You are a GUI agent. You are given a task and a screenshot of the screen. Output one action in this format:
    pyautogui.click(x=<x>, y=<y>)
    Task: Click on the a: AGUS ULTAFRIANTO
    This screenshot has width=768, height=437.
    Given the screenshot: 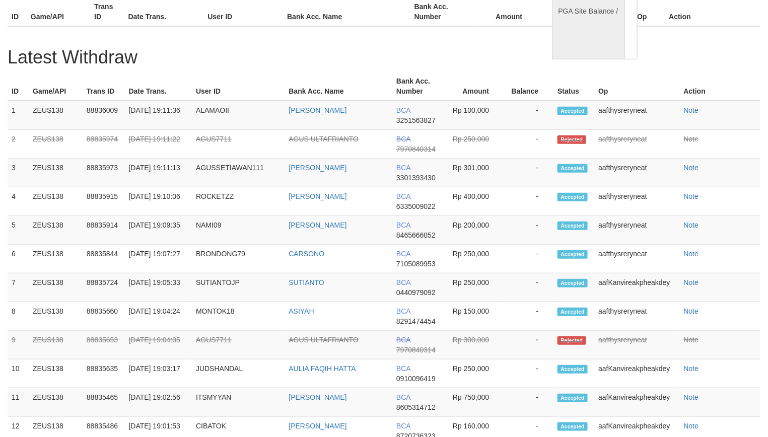 What is the action you would take?
    pyautogui.click(x=323, y=340)
    